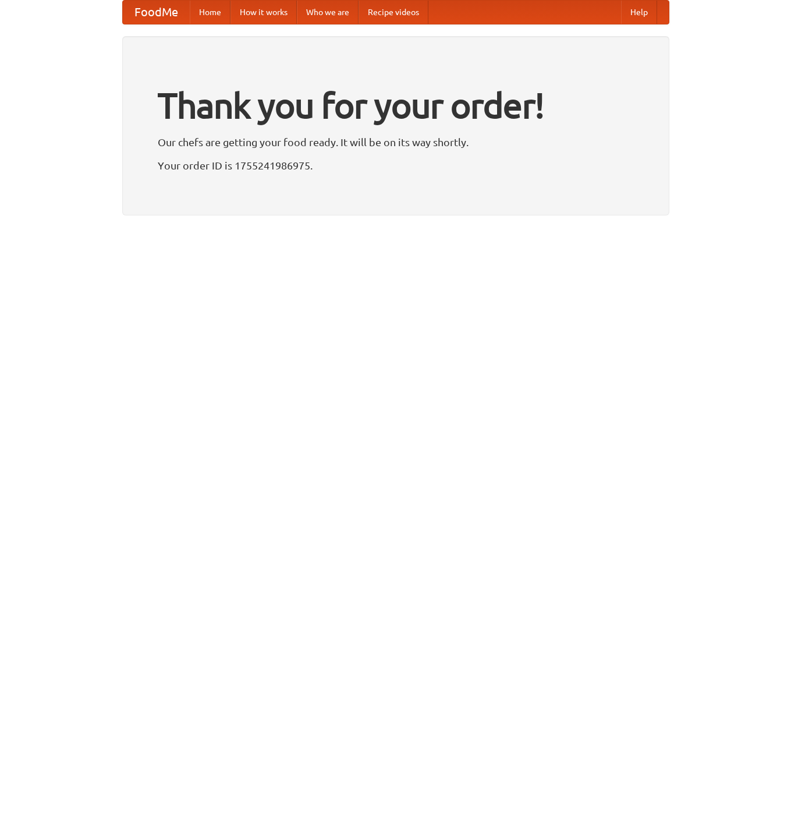  I want to click on p: Our chefs are getting your food ready. It will be on its way shortly., so click(396, 142).